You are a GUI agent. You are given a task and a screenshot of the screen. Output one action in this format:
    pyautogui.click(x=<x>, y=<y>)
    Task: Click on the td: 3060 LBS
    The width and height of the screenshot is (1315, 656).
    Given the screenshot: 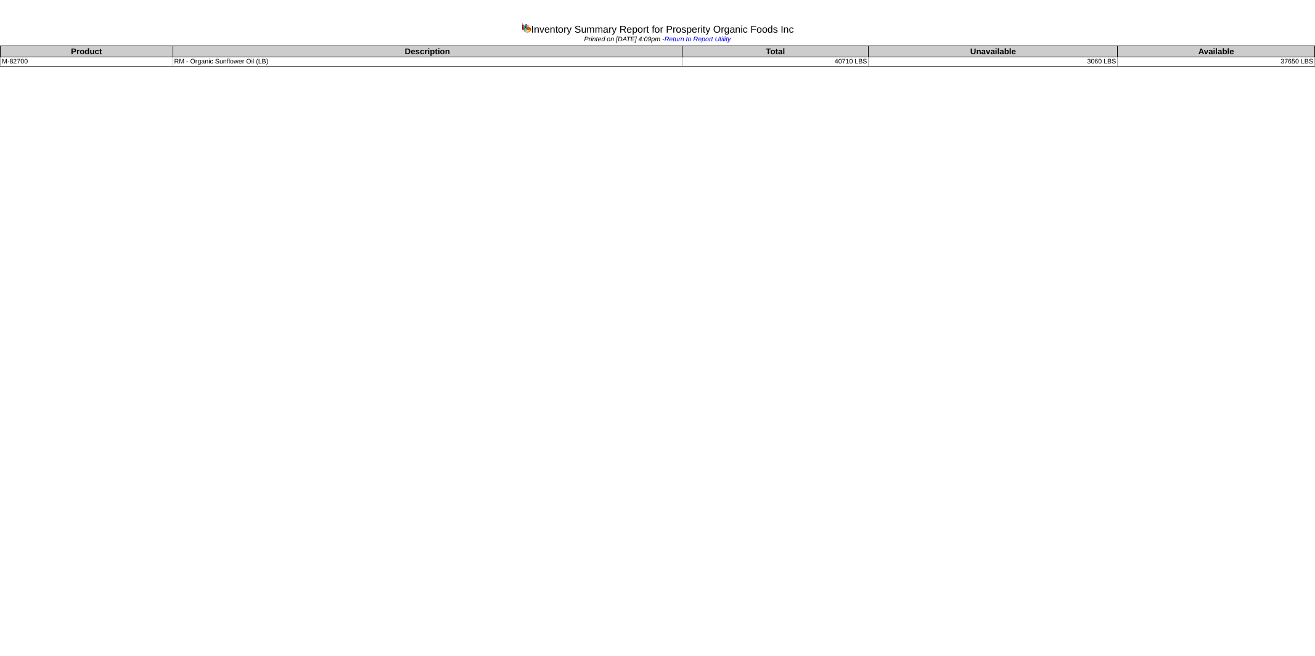 What is the action you would take?
    pyautogui.click(x=993, y=62)
    